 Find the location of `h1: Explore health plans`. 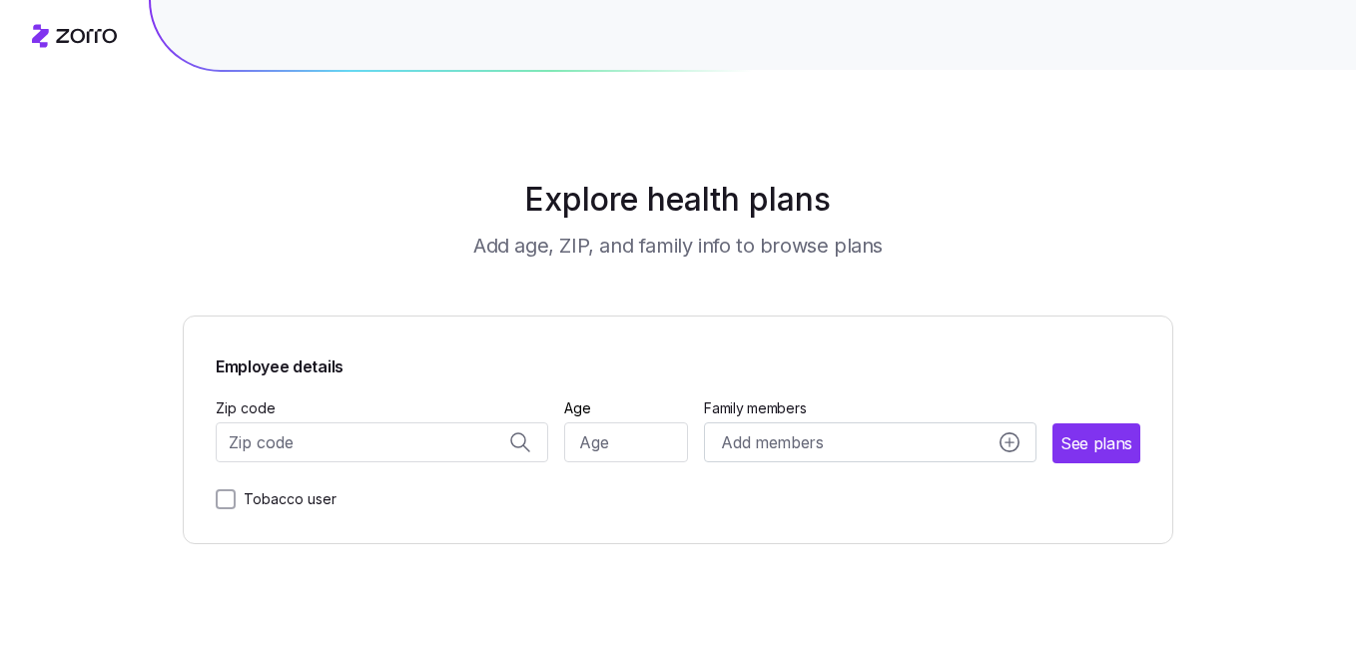

h1: Explore health plans is located at coordinates (678, 200).